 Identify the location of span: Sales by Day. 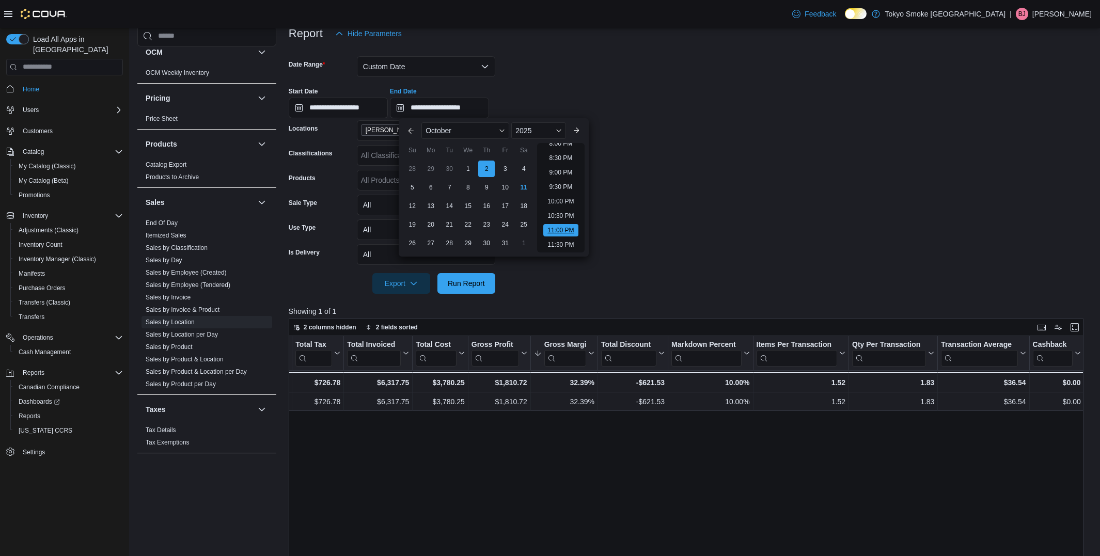
(164, 260).